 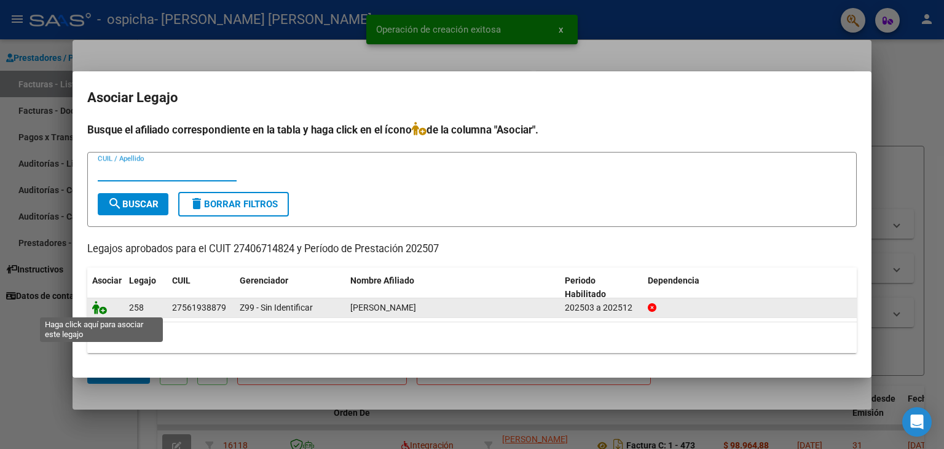 I want to click on span: 258, so click(x=136, y=307).